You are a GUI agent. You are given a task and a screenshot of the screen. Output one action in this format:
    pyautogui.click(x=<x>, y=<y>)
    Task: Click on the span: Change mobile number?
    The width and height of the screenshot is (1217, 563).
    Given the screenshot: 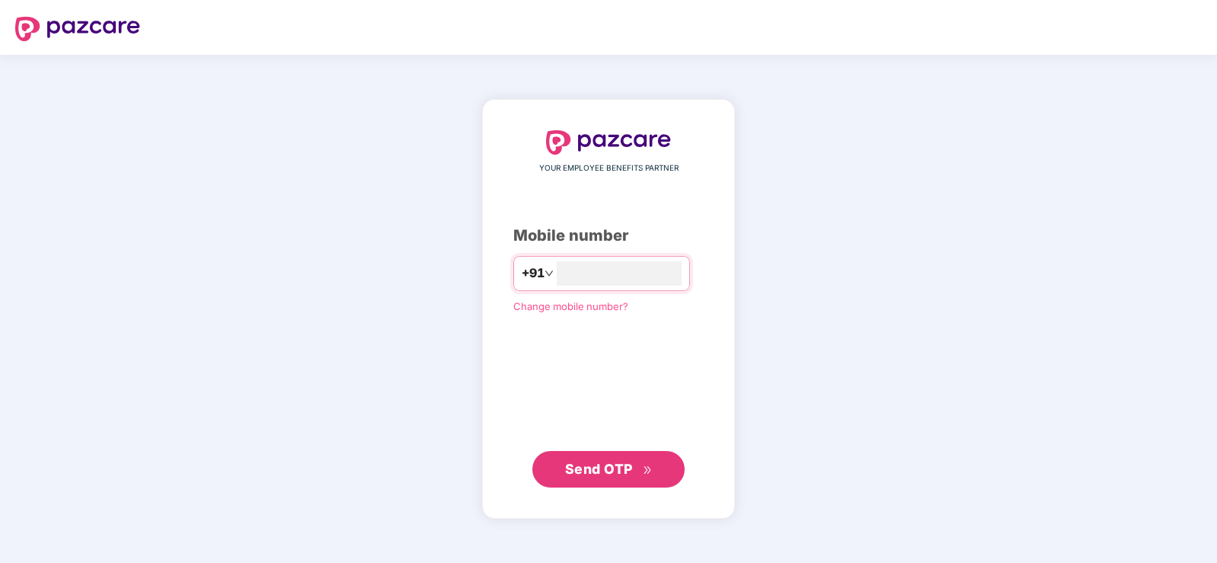 What is the action you would take?
    pyautogui.click(x=570, y=306)
    